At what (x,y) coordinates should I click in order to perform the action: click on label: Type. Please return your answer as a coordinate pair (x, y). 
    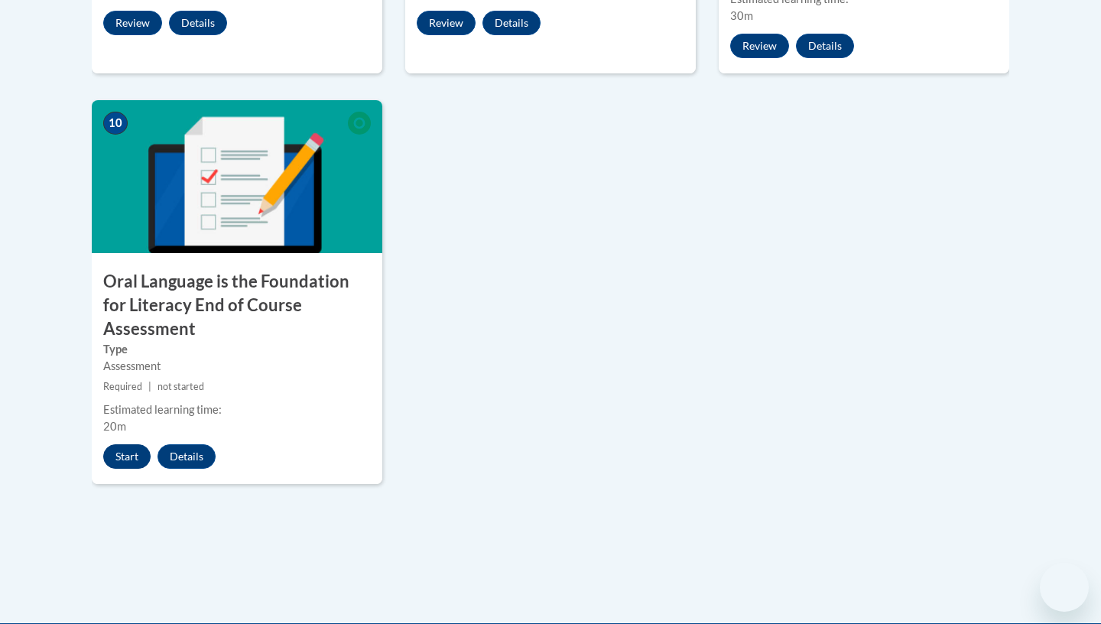
    Looking at the image, I should click on (237, 349).